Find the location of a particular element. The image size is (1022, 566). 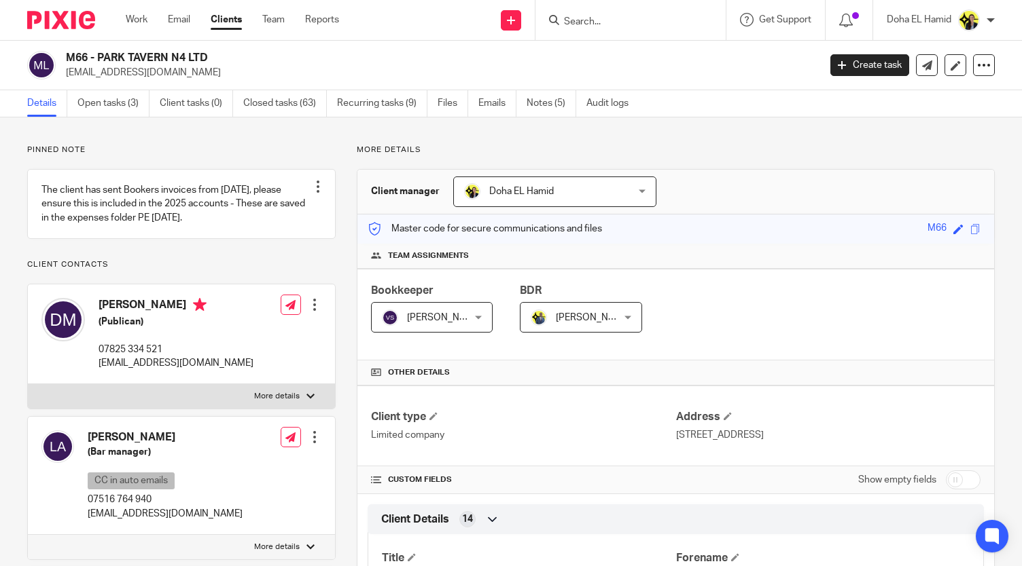

a: Reports is located at coordinates (322, 20).